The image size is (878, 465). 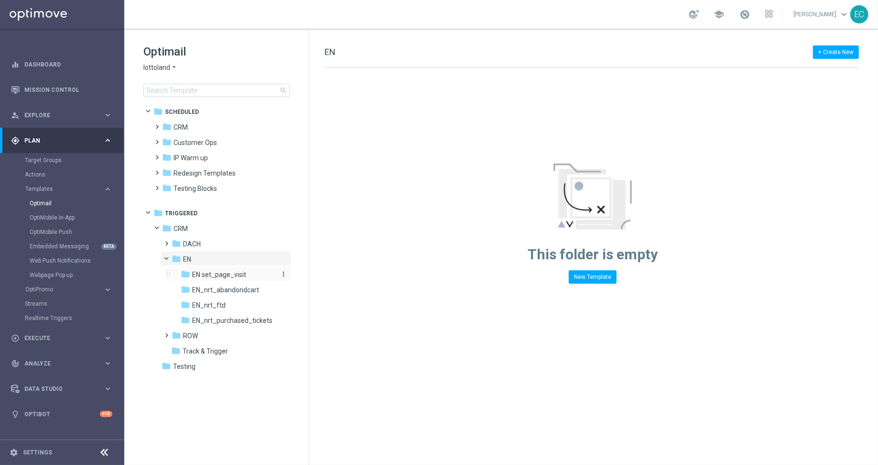 What do you see at coordinates (74, 289) in the screenshot?
I see `div: OptiPromo` at bounding box center [74, 289].